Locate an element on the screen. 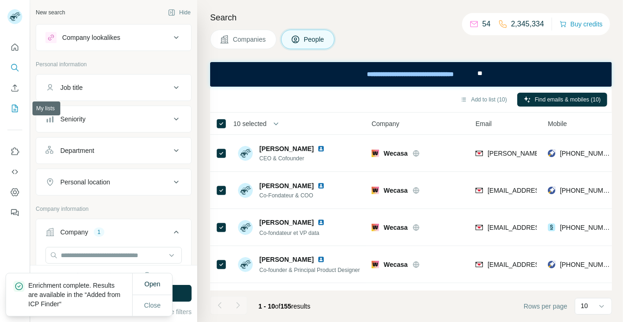 The width and height of the screenshot is (623, 322). h4: Search is located at coordinates (411, 18).